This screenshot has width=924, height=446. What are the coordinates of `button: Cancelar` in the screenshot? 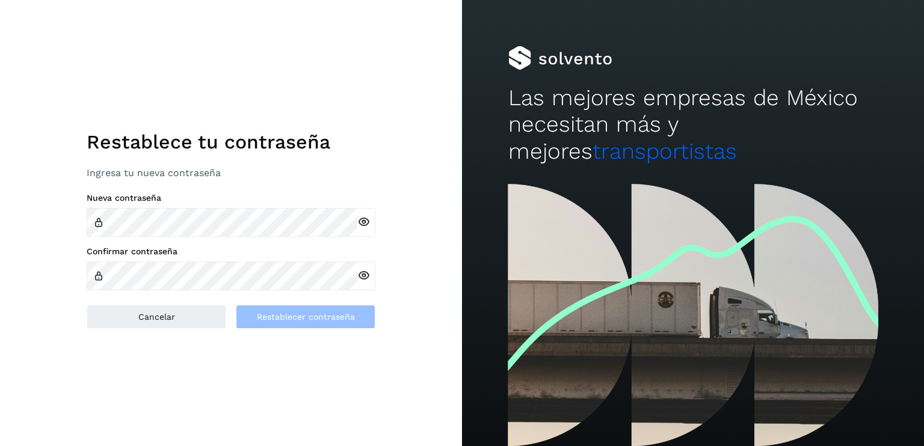 It's located at (156, 317).